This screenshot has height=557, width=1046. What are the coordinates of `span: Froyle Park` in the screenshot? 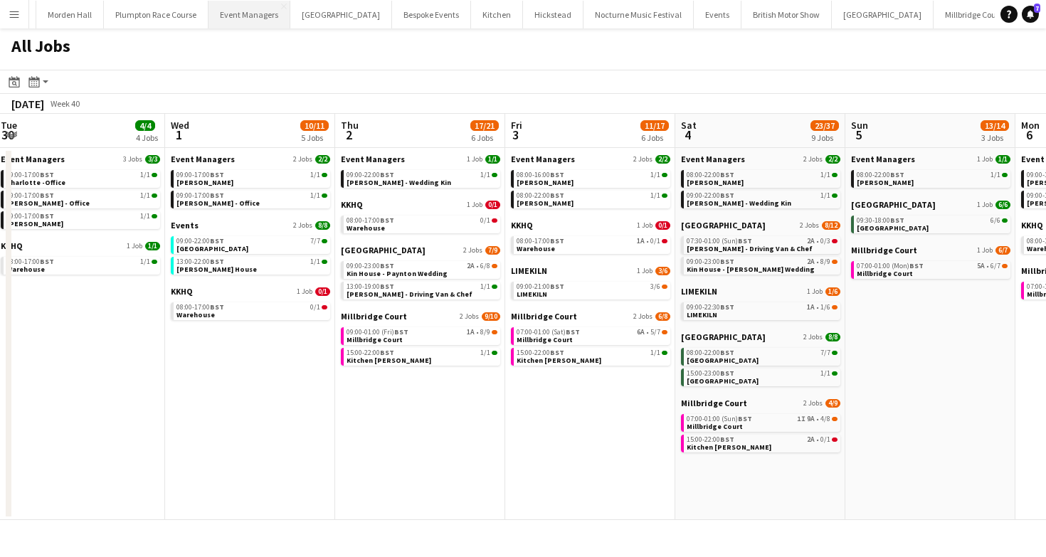 It's located at (212, 248).